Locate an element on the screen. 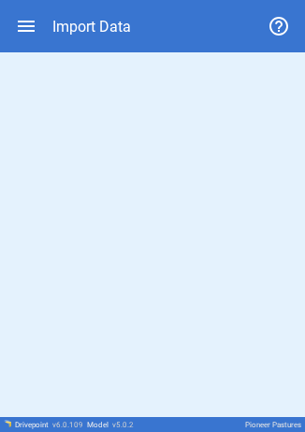 This screenshot has height=432, width=305. div: Import Data is located at coordinates (92, 26).